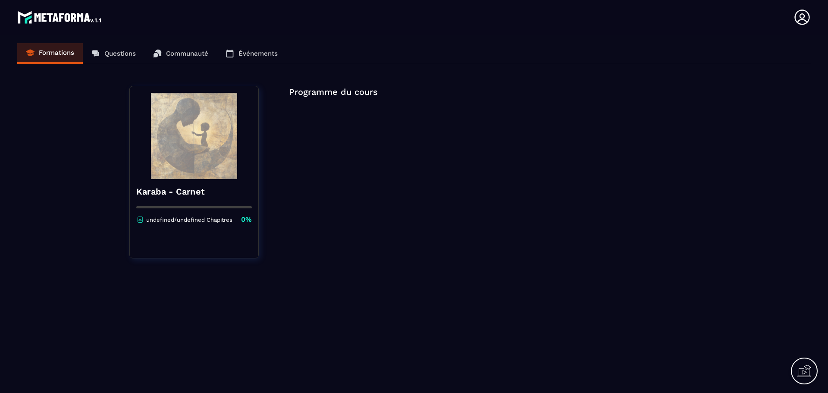 The height and width of the screenshot is (393, 828). Describe the element at coordinates (194, 192) in the screenshot. I see `h4: Karaba - Carnet` at that location.